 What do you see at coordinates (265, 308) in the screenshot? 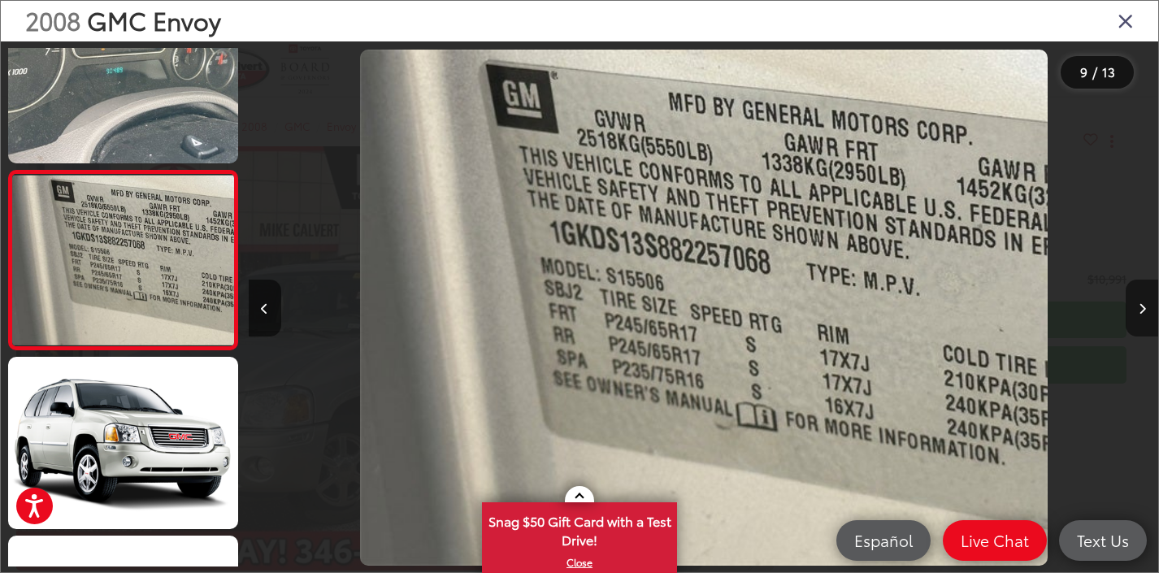
I see `button: Previous image` at bounding box center [265, 308].